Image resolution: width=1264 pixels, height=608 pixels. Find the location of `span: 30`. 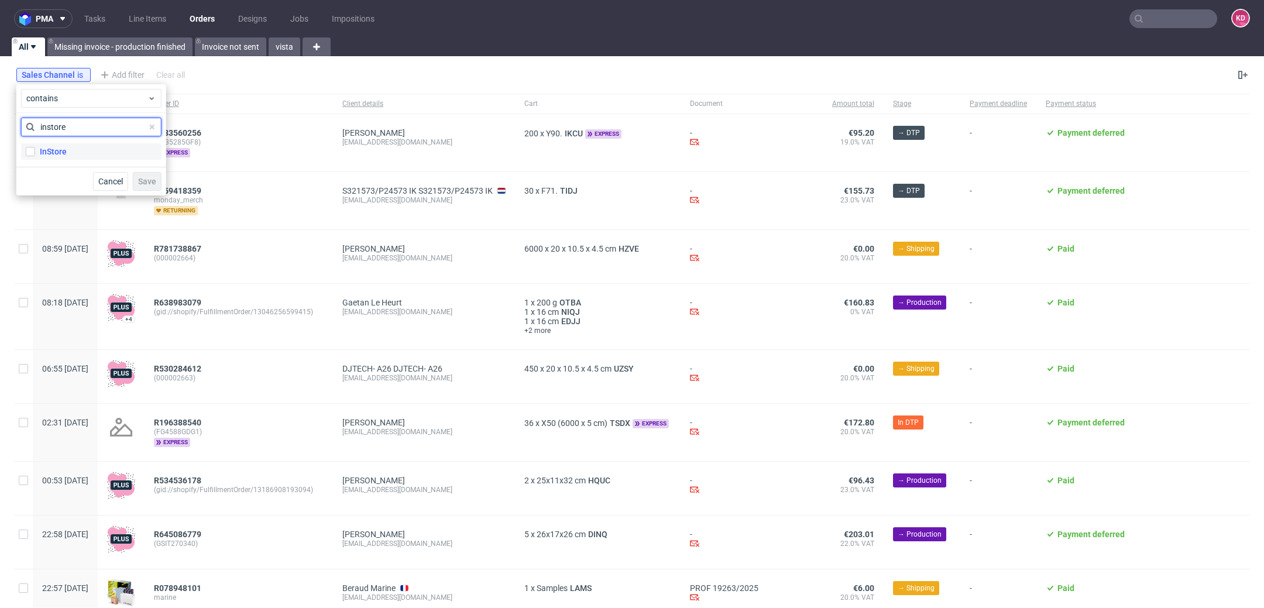

span: 30 is located at coordinates (529, 191).